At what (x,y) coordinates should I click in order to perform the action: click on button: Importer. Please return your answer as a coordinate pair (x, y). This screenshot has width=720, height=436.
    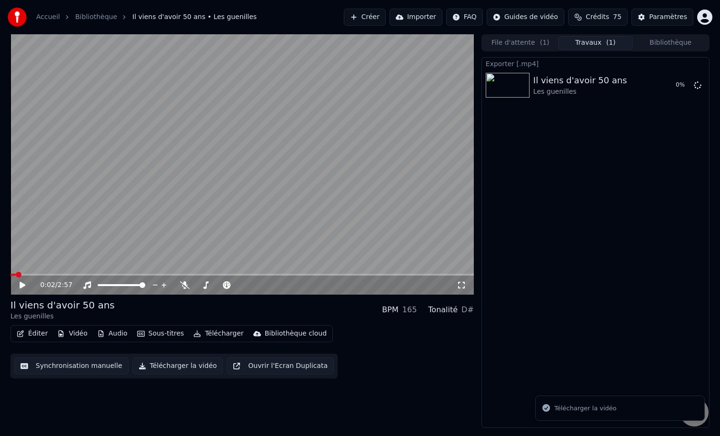
    Looking at the image, I should click on (416, 17).